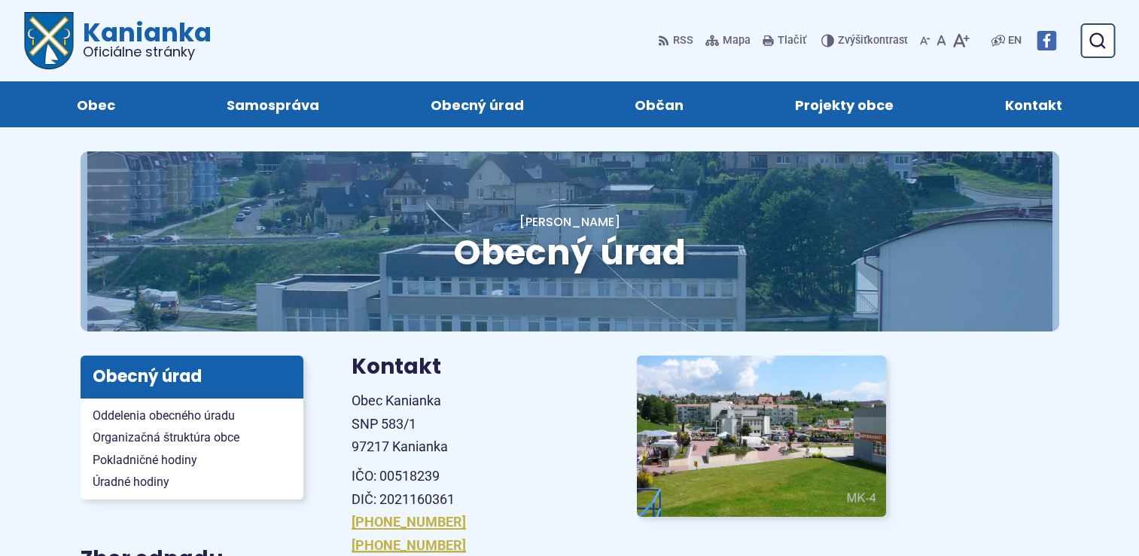  Describe the element at coordinates (192, 482) in the screenshot. I see `span: Úradné hodiny` at that location.